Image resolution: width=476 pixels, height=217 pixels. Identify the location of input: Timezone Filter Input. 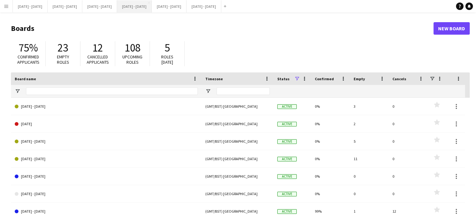
(243, 91).